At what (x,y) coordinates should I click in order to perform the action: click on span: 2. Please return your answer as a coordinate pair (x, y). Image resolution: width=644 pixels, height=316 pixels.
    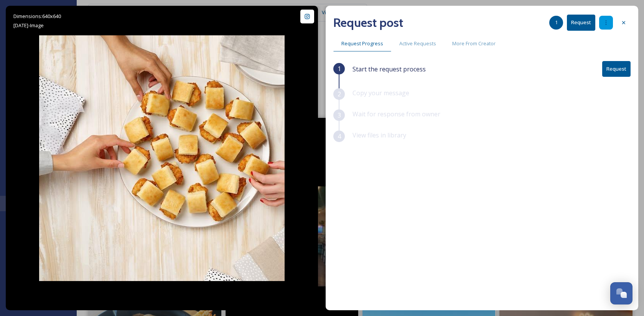
    Looking at the image, I should click on (339, 94).